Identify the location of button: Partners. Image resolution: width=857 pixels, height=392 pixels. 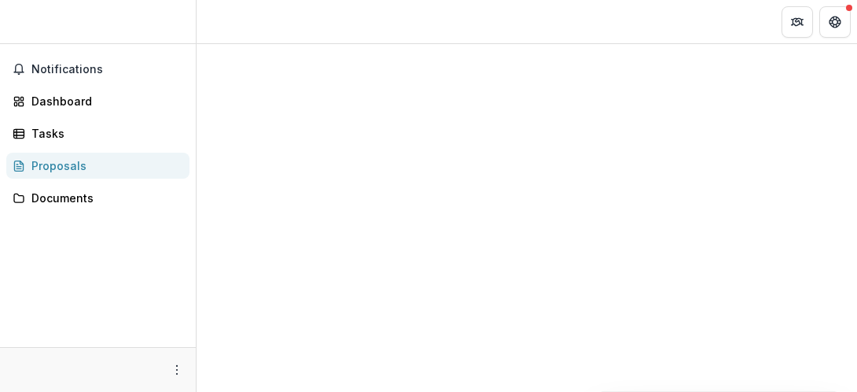
(797, 22).